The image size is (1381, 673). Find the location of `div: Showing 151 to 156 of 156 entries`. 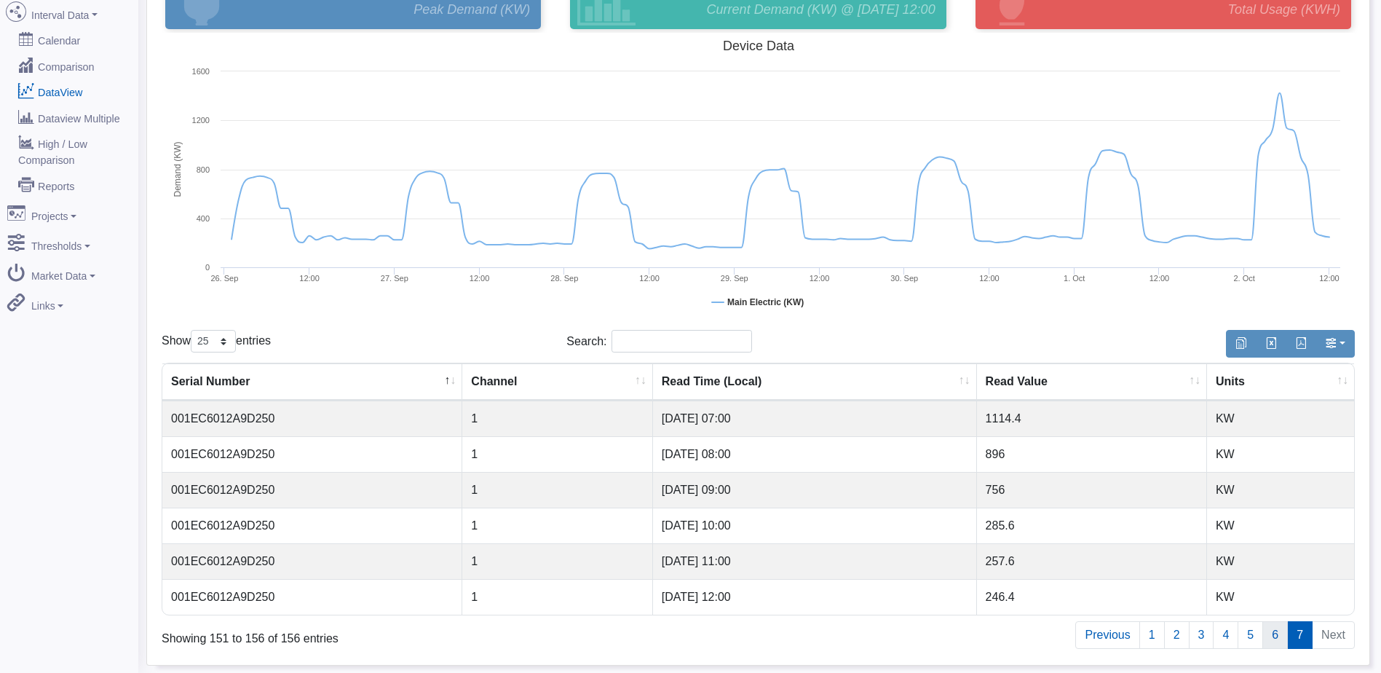

div: Showing 151 to 156 of 156 entries is located at coordinates (403, 633).